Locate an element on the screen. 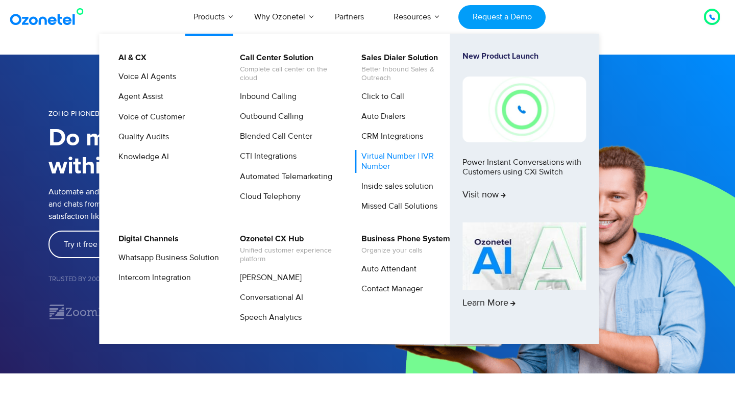  span: Visit now is located at coordinates (484, 196).